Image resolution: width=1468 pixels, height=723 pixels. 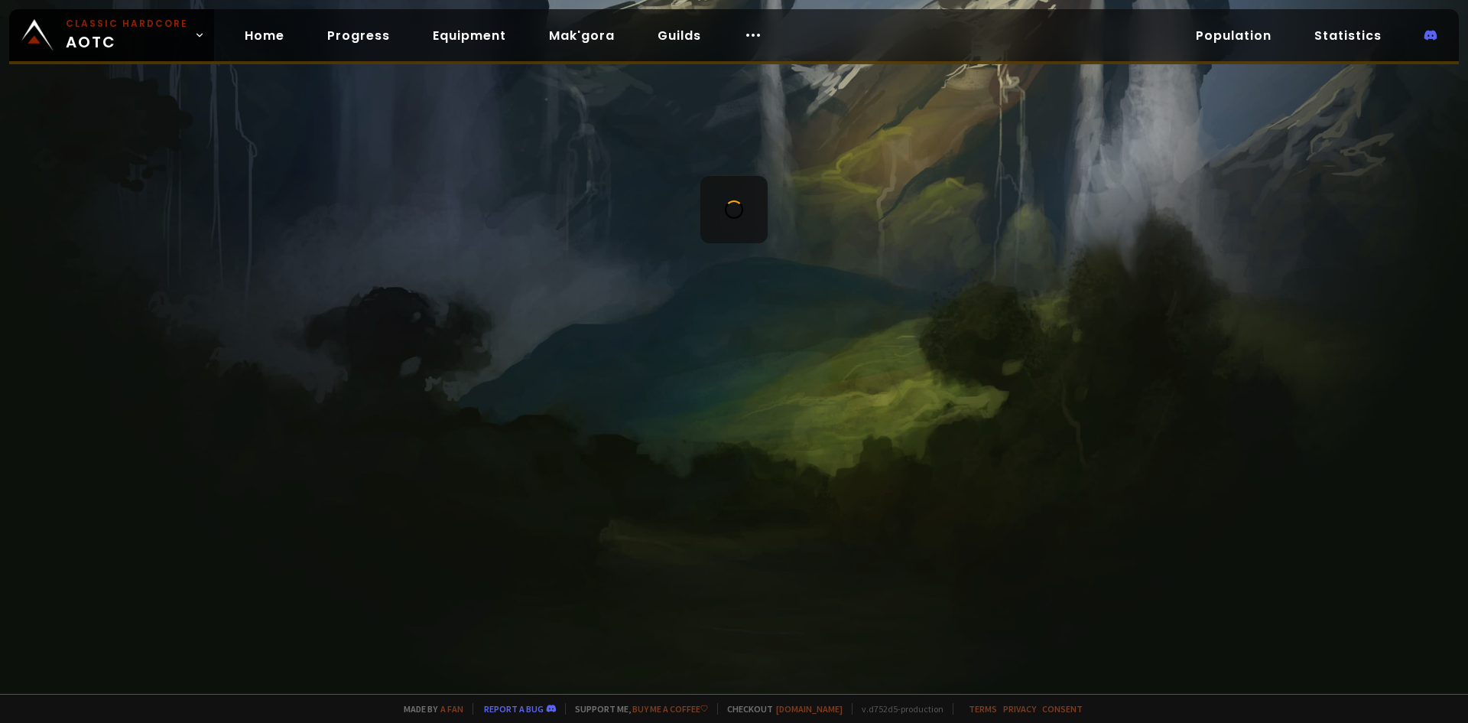 I want to click on a: Mak'gora, so click(x=582, y=35).